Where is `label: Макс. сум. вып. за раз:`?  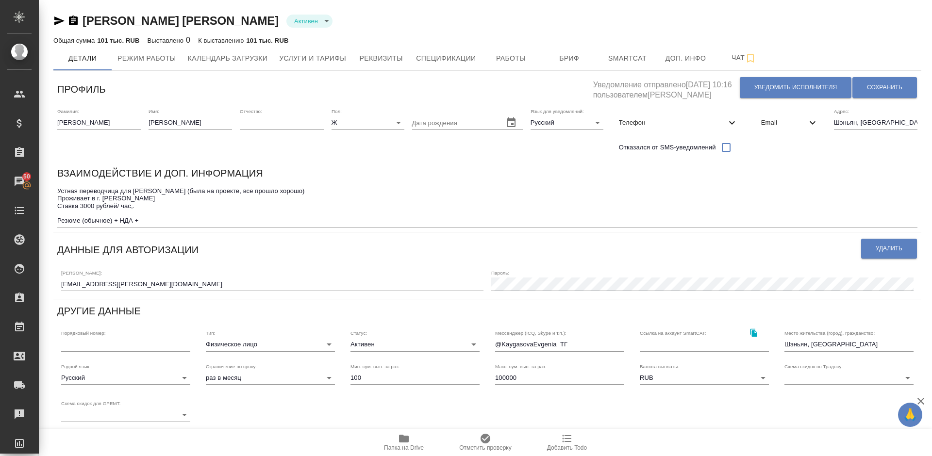 label: Макс. сум. вып. за раз: is located at coordinates (521, 367).